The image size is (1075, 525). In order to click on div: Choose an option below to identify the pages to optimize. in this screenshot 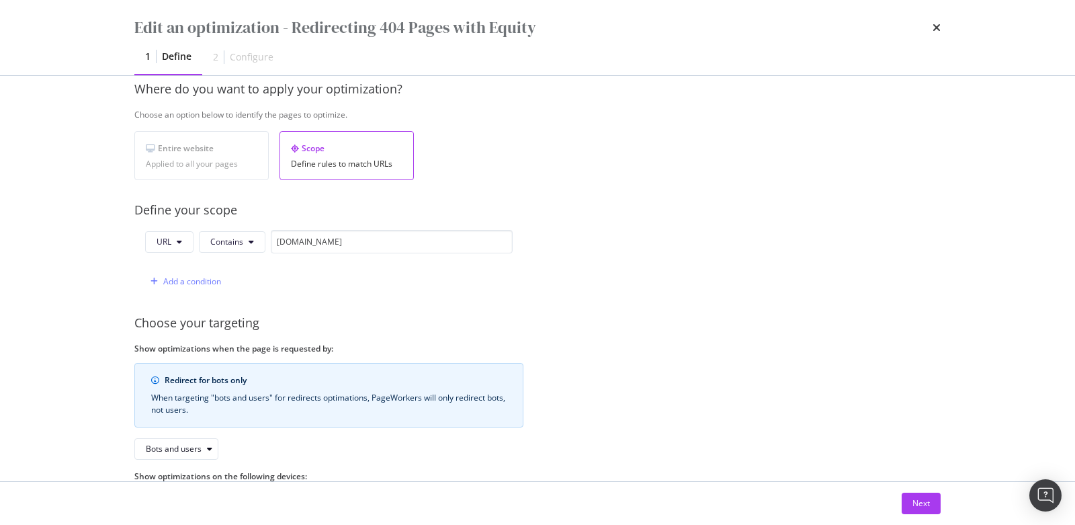, I will do `click(553, 114)`.